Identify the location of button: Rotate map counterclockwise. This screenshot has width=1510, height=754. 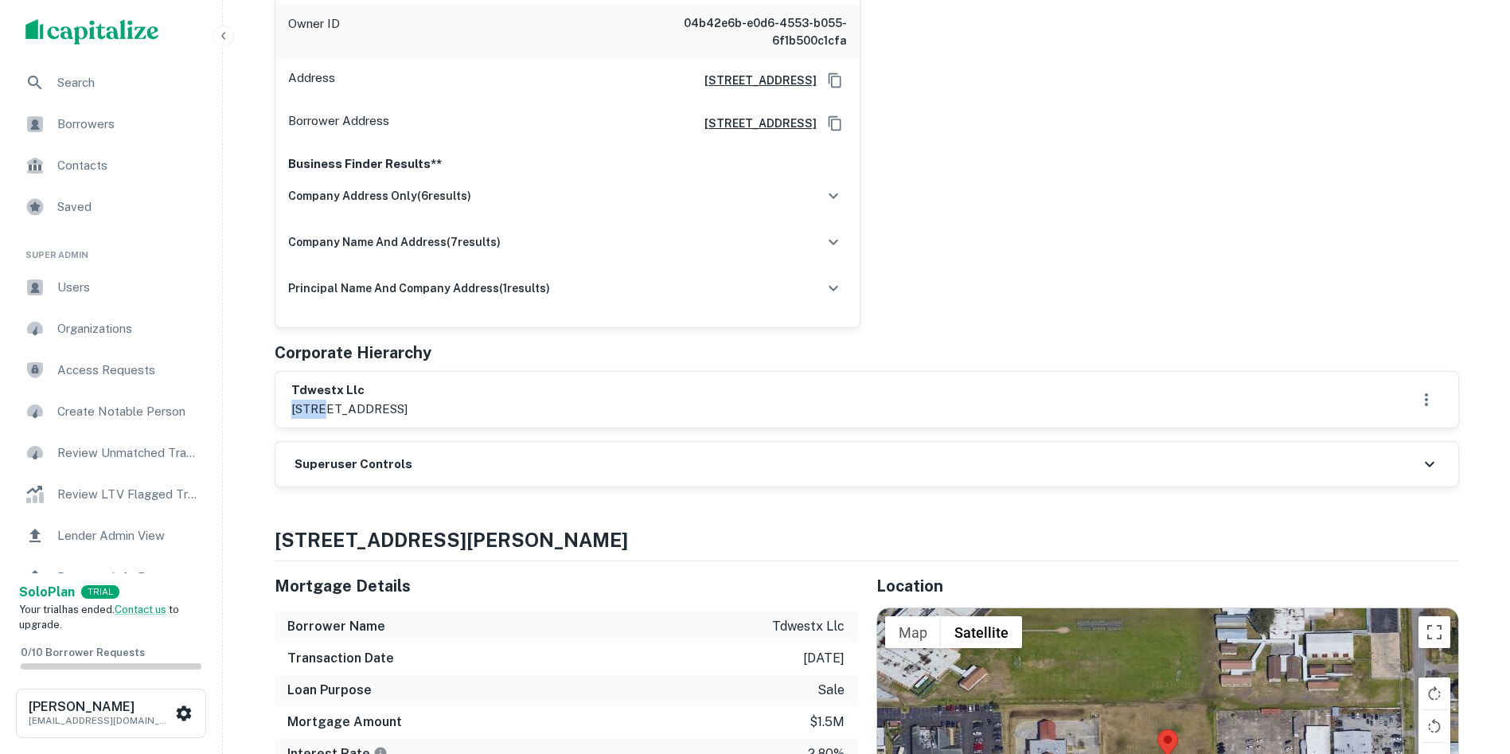
(1434, 726).